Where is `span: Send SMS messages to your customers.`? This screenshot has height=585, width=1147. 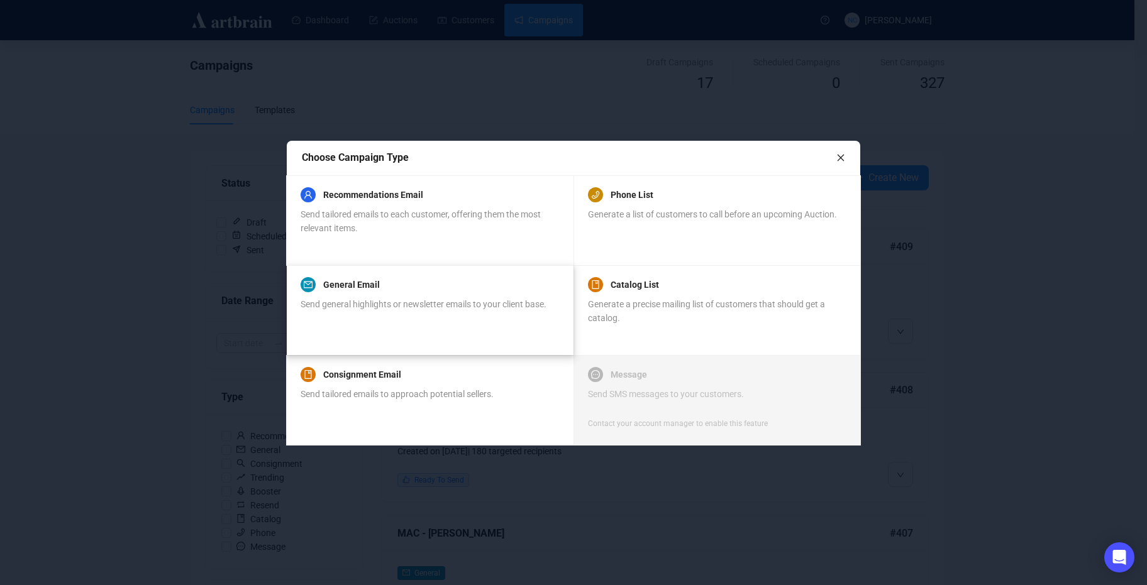 span: Send SMS messages to your customers. is located at coordinates (666, 394).